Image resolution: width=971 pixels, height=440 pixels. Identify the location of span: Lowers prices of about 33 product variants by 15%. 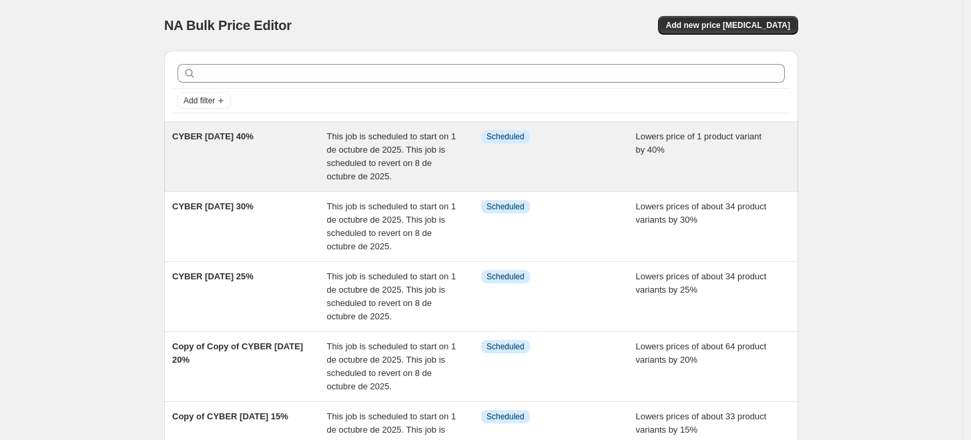
(701, 423).